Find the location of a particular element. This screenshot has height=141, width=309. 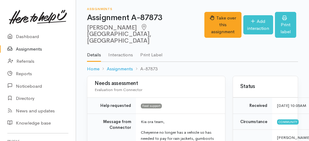

span: Food support is located at coordinates (151, 106).